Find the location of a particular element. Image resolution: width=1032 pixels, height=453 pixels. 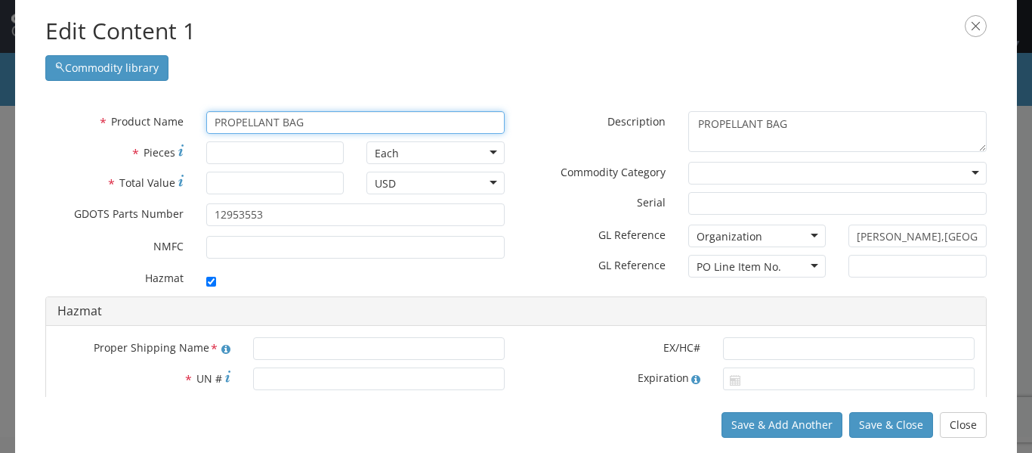

button: Save & Close is located at coordinates (891, 425).